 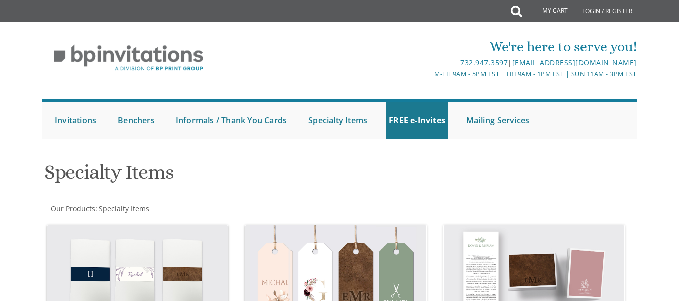 I want to click on a: Invitations, so click(x=75, y=120).